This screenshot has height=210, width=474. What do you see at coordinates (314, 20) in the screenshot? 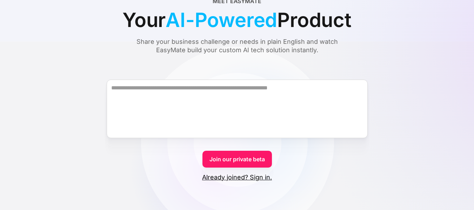
I see `span: Product` at bounding box center [314, 20].